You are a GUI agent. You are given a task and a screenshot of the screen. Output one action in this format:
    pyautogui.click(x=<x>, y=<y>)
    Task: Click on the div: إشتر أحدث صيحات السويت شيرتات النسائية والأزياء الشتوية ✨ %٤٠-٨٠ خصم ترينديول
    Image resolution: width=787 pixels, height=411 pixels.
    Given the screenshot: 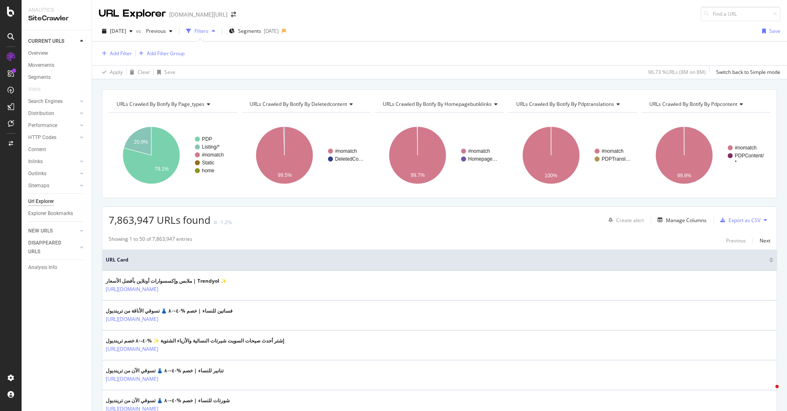 What is the action you would take?
    pyautogui.click(x=195, y=341)
    